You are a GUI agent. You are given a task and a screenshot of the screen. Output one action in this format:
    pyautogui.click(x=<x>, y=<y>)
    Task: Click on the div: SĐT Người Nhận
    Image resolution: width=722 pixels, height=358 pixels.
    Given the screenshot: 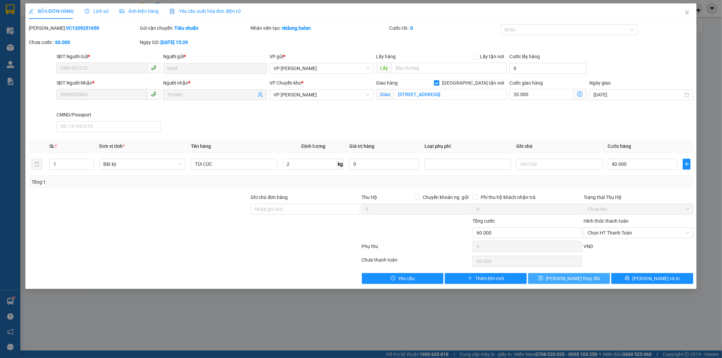 What is the action you would take?
    pyautogui.click(x=108, y=83)
    